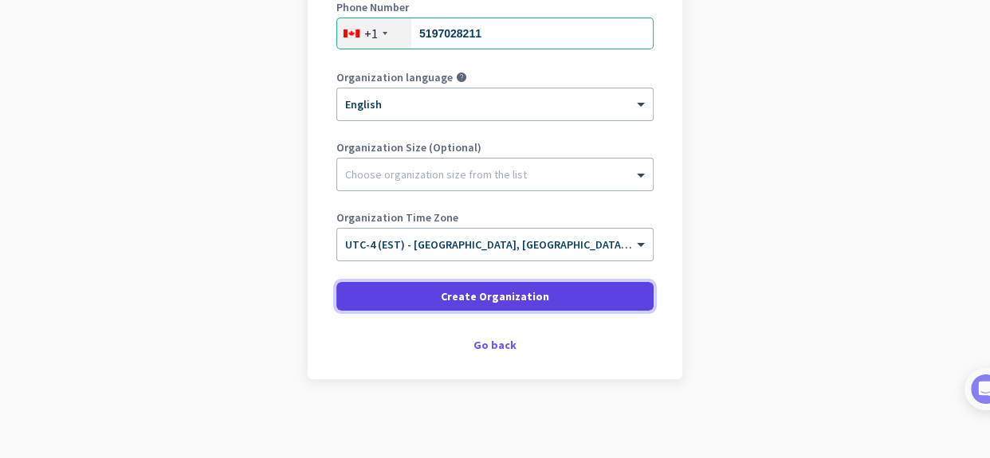  Describe the element at coordinates (395, 77) in the screenshot. I see `label: Organization language` at that location.